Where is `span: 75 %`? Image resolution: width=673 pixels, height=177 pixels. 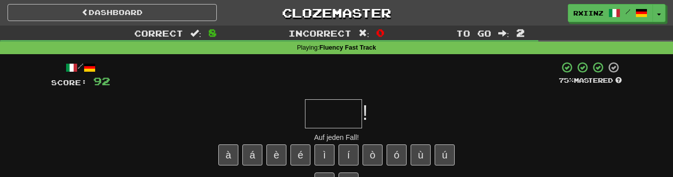
span: 75 % is located at coordinates (567, 80).